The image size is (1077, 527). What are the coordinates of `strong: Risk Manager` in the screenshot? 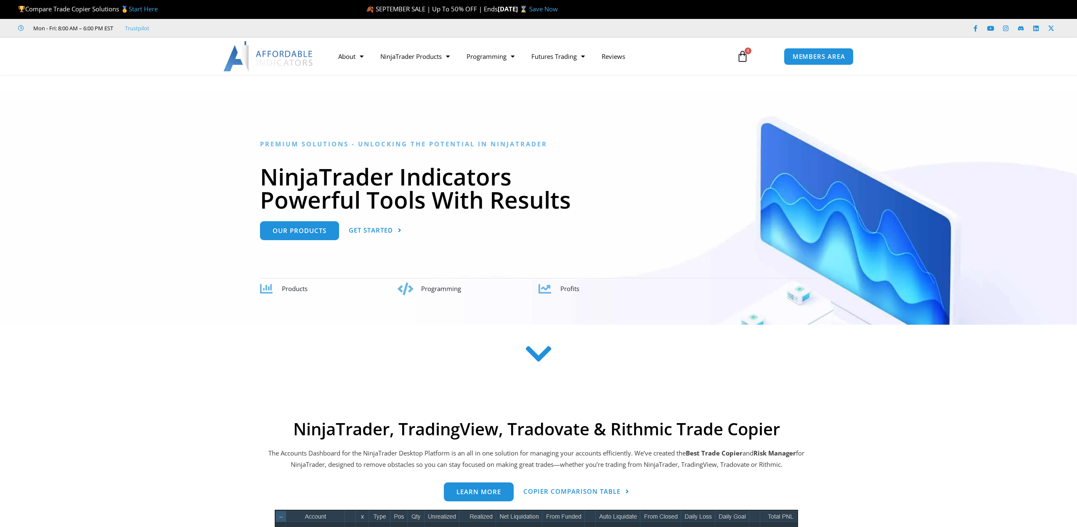 It's located at (775, 453).